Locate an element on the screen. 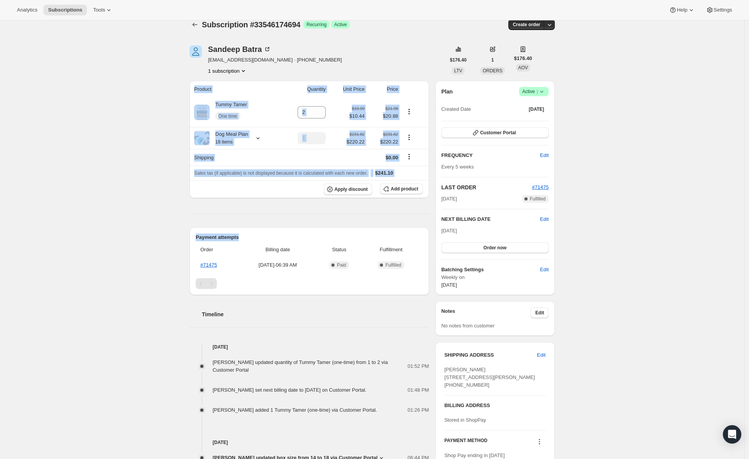 This screenshot has width=749, height=459. button: Apply discount is located at coordinates (348, 189).